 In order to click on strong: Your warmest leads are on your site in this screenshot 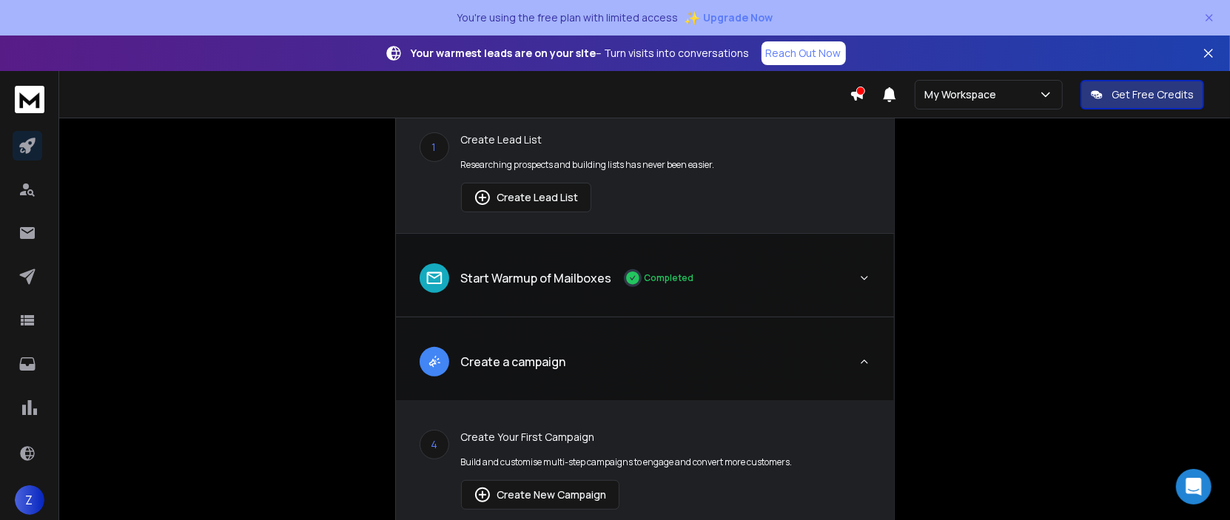, I will do `click(504, 53)`.